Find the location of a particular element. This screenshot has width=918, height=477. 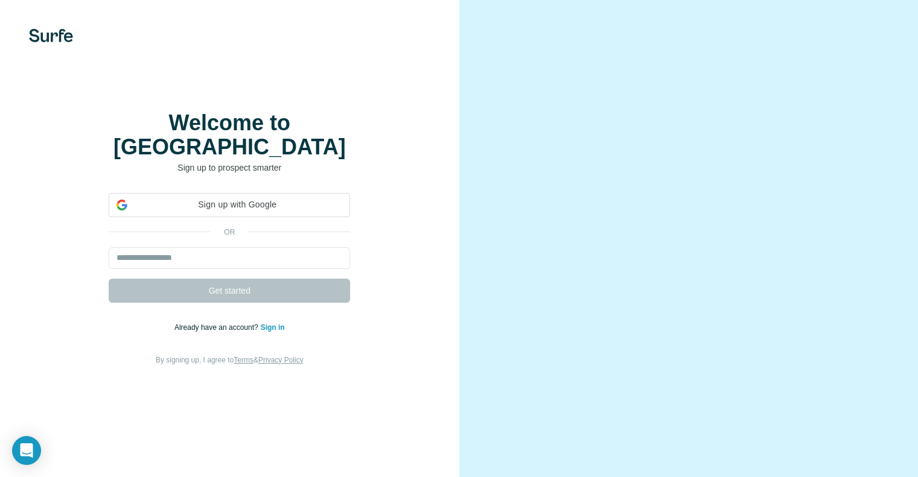

span: Sign up with Google is located at coordinates (237, 205).